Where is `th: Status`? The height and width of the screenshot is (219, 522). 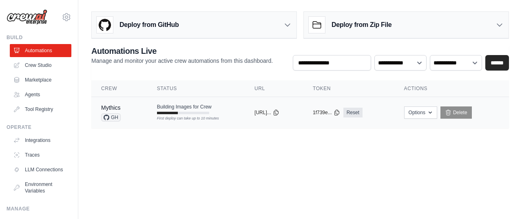 th: Status is located at coordinates (196, 89).